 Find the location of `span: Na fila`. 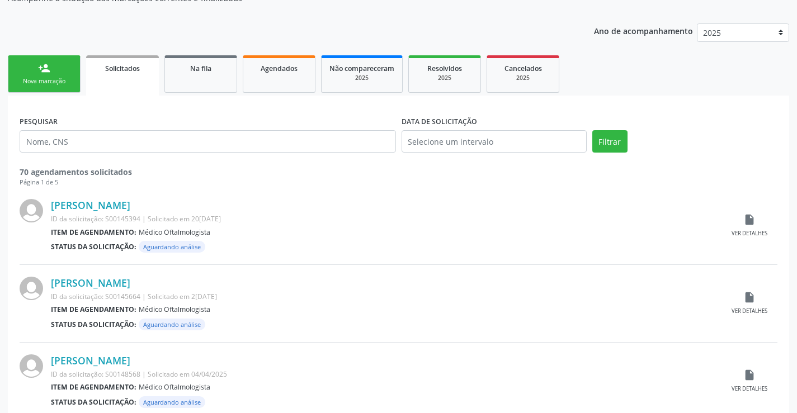

span: Na fila is located at coordinates (201, 68).